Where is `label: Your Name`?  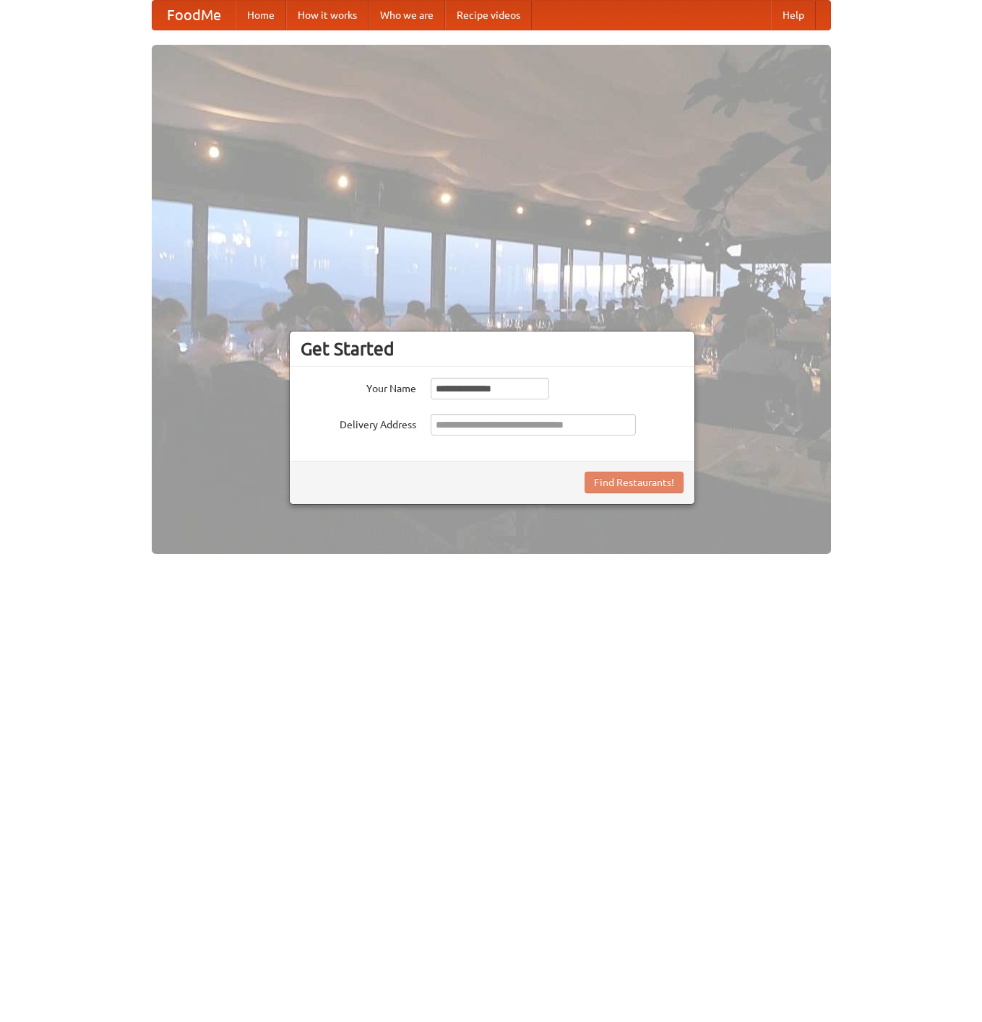
label: Your Name is located at coordinates (358, 386).